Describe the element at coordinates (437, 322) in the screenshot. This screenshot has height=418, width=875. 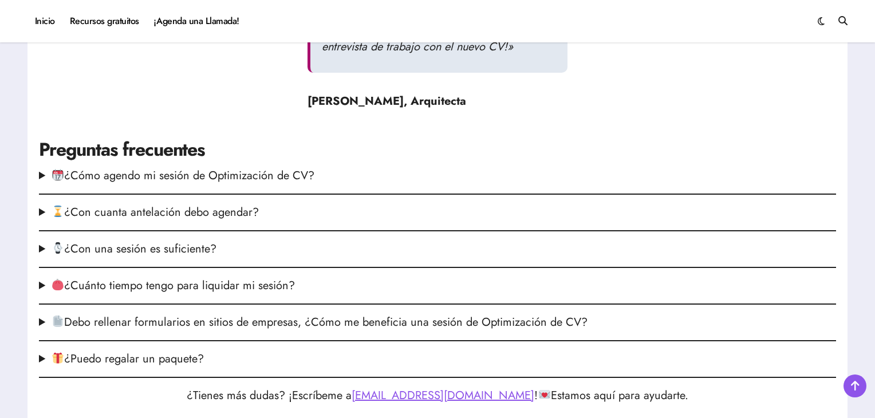
I see `summary: Debo rellenar formularios en sitios de empresas, ¿Cómo me beneficia una sesión de Optimización de...` at that location.